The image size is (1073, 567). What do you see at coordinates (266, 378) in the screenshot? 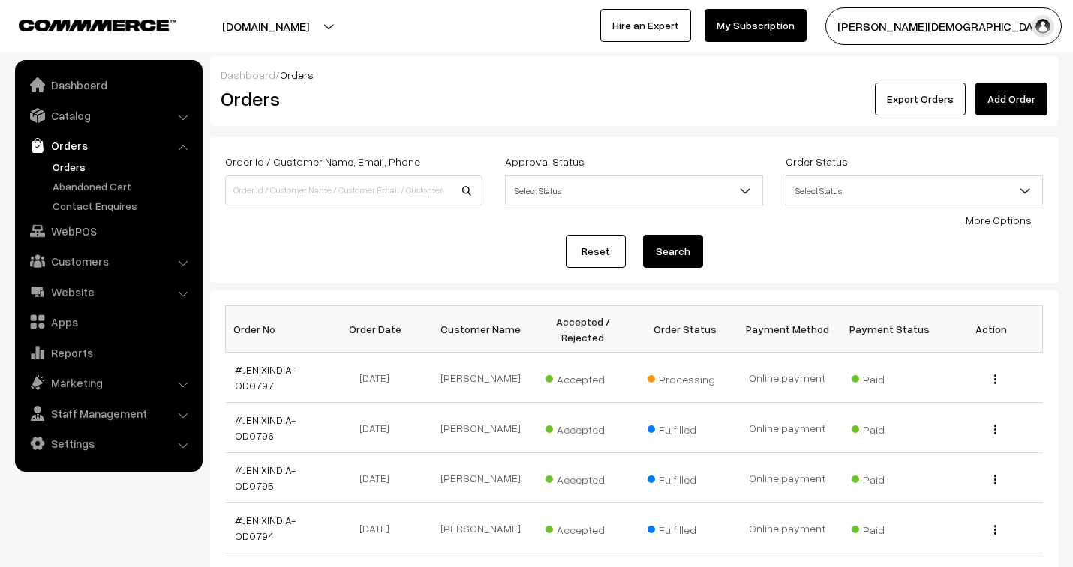
I see `a: #JENIXINDIA-OD0797` at bounding box center [266, 378].